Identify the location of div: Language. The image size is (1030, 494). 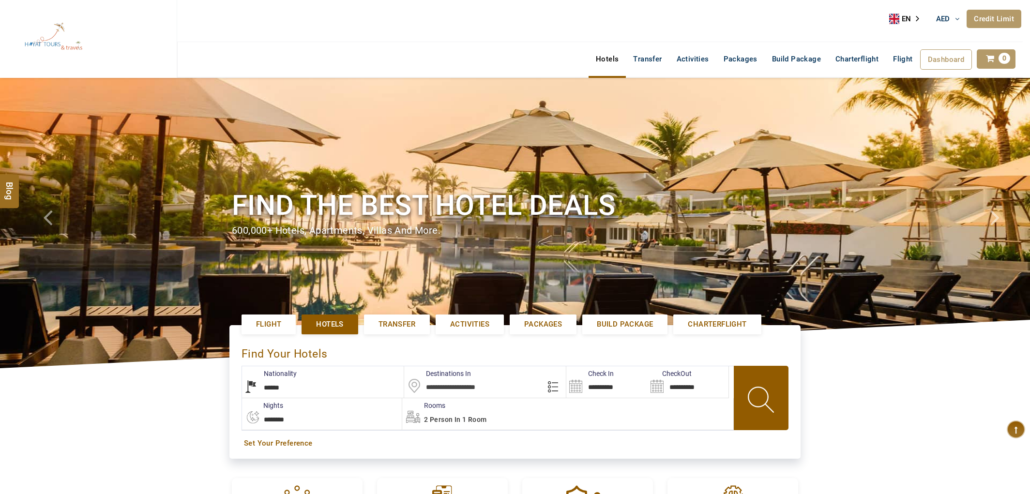
(908, 19).